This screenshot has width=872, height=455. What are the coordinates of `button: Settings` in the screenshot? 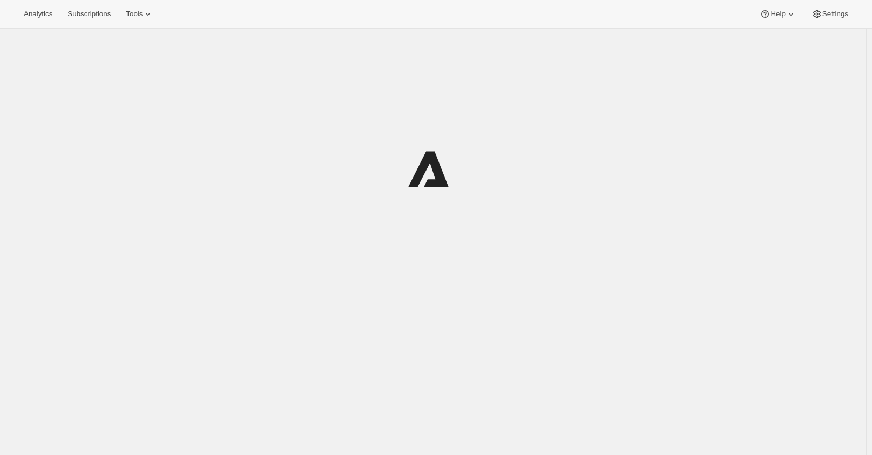 It's located at (830, 14).